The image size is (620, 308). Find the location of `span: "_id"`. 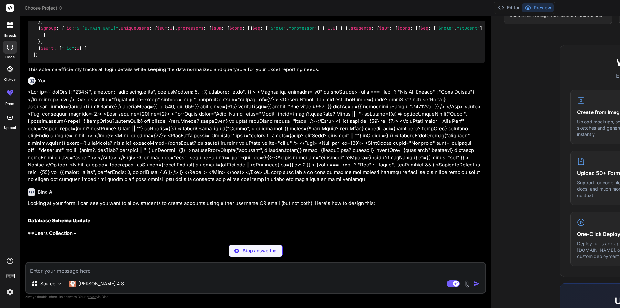

span: "_id" is located at coordinates (68, 48).